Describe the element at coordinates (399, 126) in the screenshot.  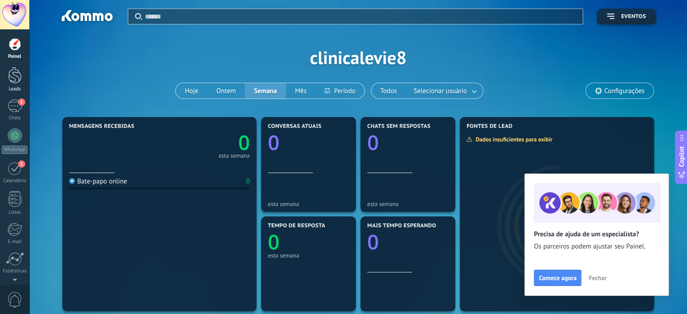
I see `span: Chats sem respostas` at that location.